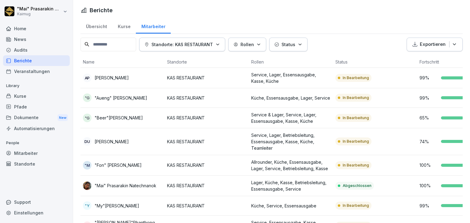 The width and height of the screenshot is (470, 223). Describe the element at coordinates (36, 50) in the screenshot. I see `div: Audits` at that location.